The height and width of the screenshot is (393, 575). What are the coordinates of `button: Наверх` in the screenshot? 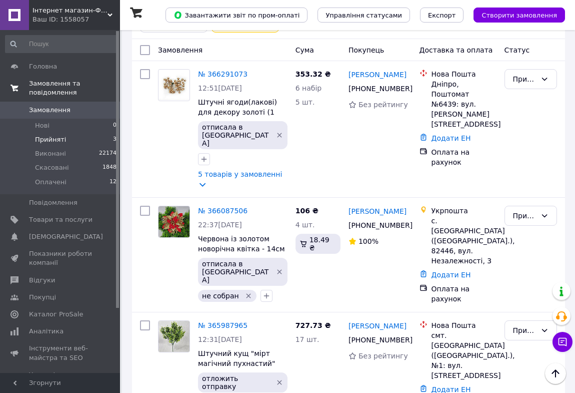 It's located at (556, 373).